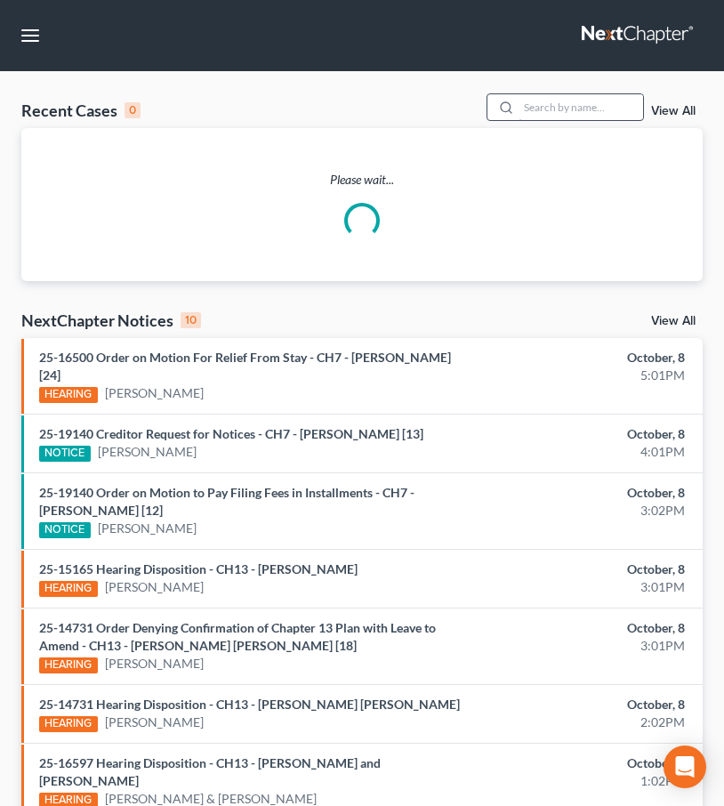 This screenshot has width=724, height=806. Describe the element at coordinates (685, 767) in the screenshot. I see `div: Open Intercom Messenger` at that location.